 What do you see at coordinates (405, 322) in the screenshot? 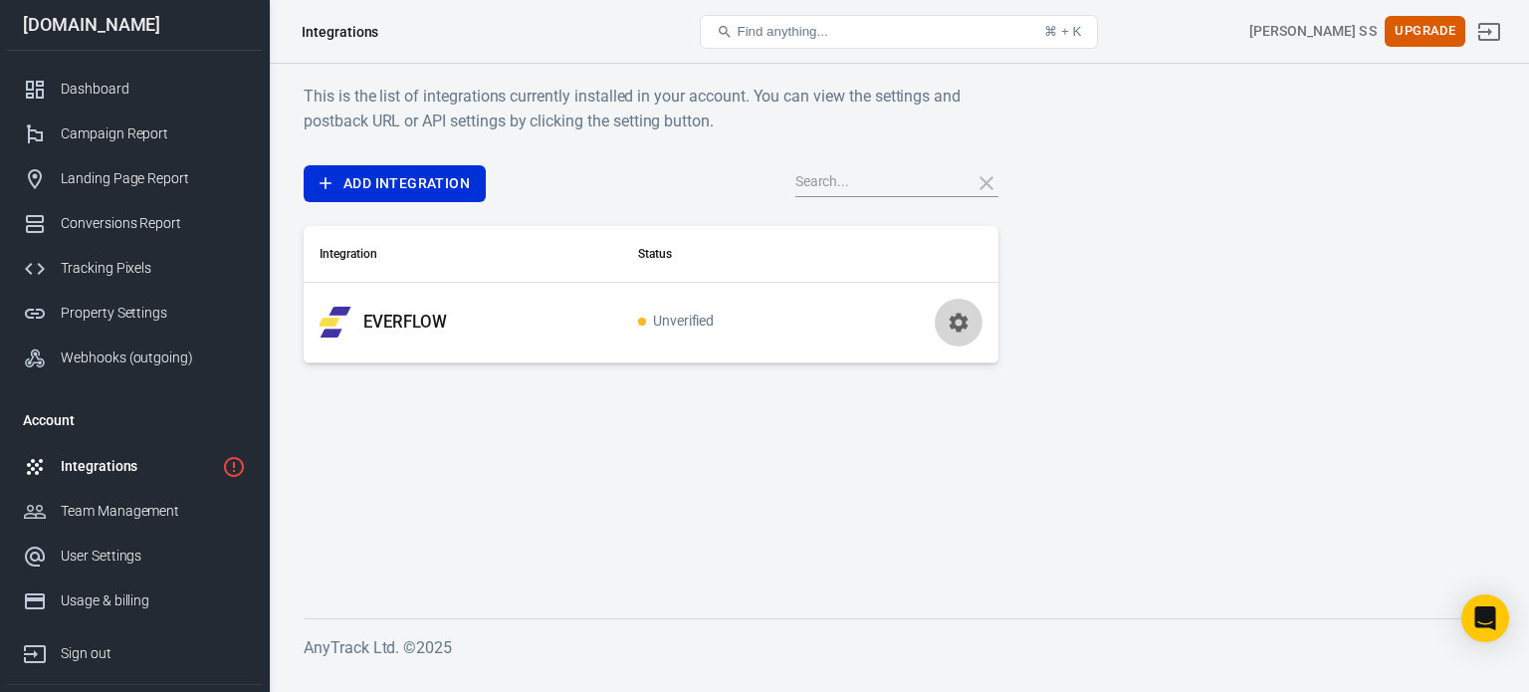
I see `p: EVERFLOW` at bounding box center [405, 322].